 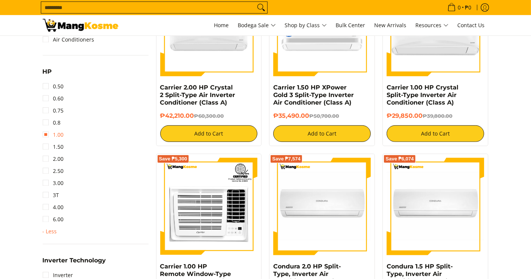 What do you see at coordinates (306, 25) in the screenshot?
I see `a: Shop by Class` at bounding box center [306, 25].